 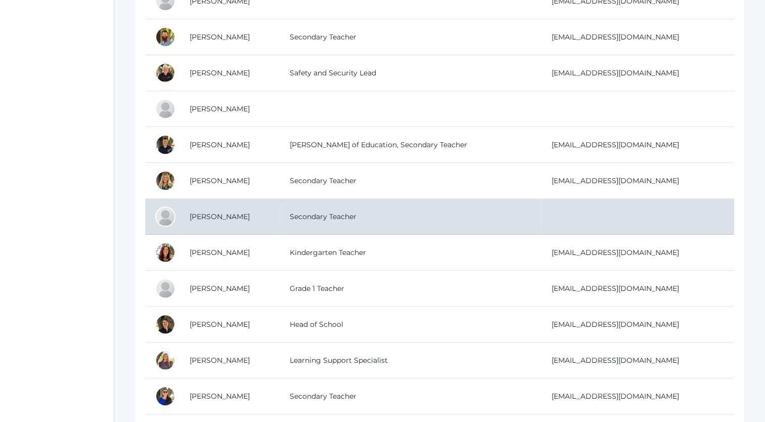 What do you see at coordinates (165, 109) in the screenshot?
I see `div: Edie LaBelle` at bounding box center [165, 109].